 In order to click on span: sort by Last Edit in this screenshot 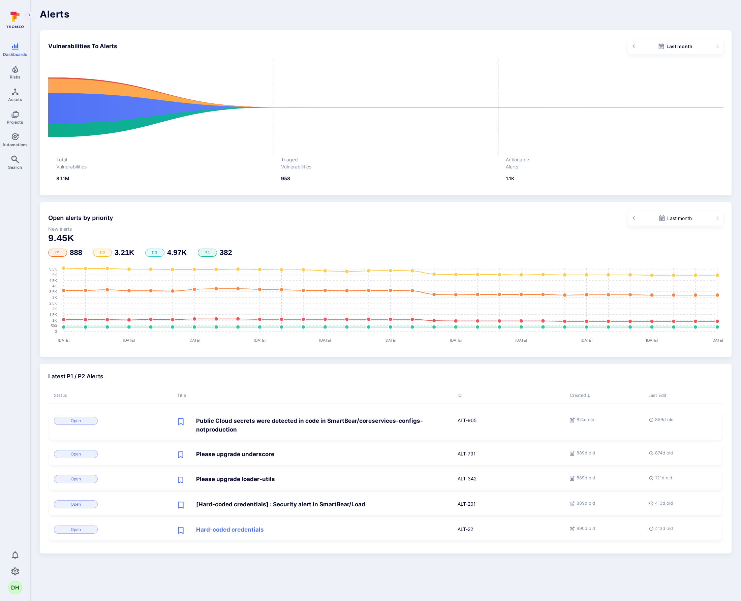, I will do `click(683, 396)`.